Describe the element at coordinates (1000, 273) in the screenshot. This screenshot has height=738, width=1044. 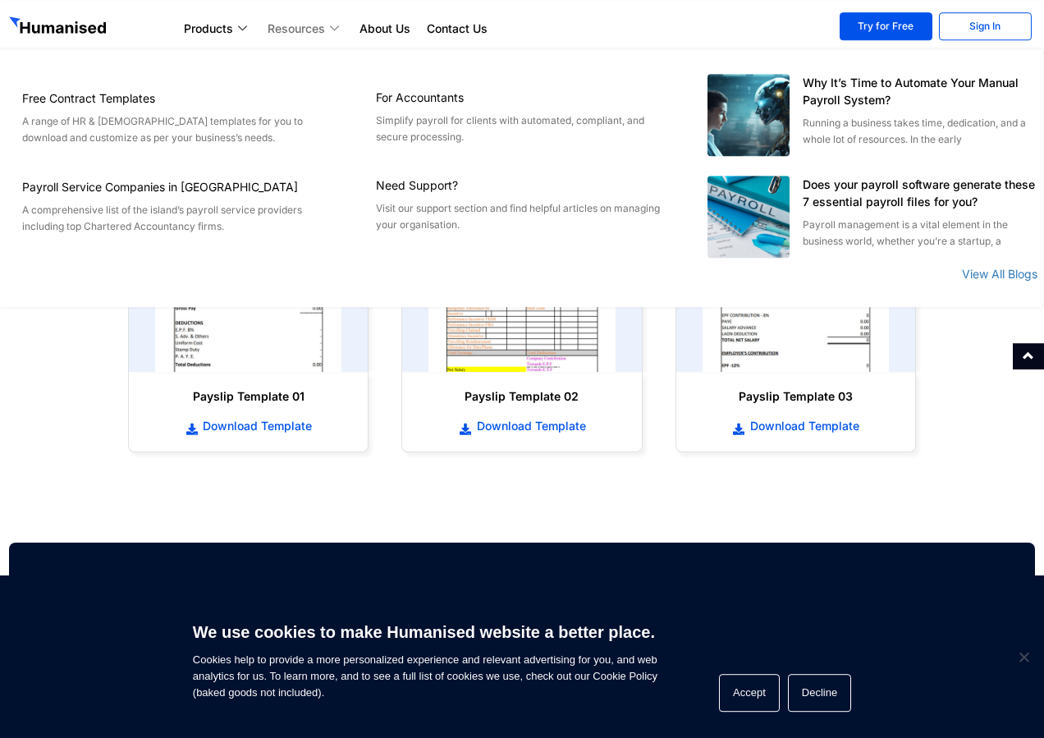
I see `a: View All Blogs` at that location.